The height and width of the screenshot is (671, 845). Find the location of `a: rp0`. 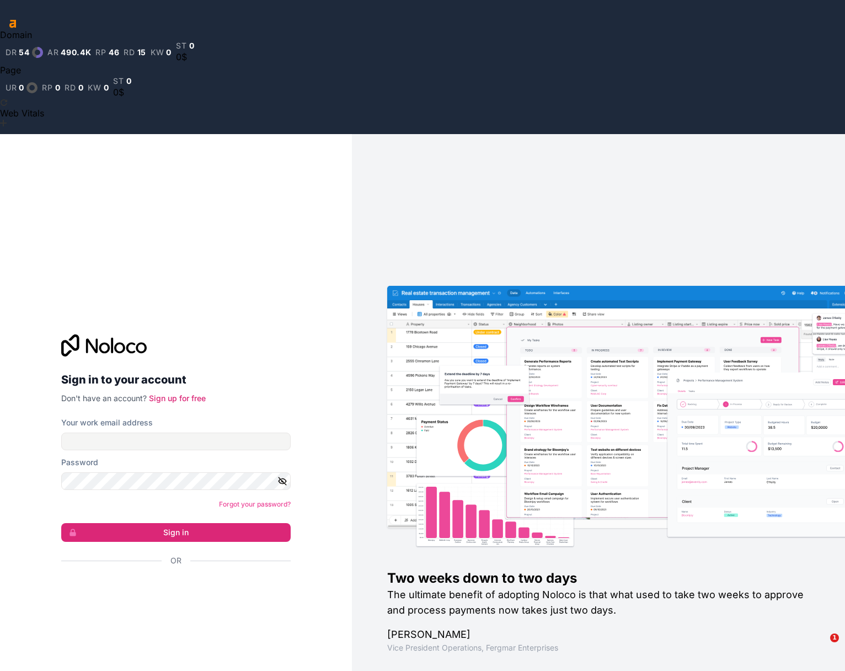

a: rp0 is located at coordinates (51, 88).